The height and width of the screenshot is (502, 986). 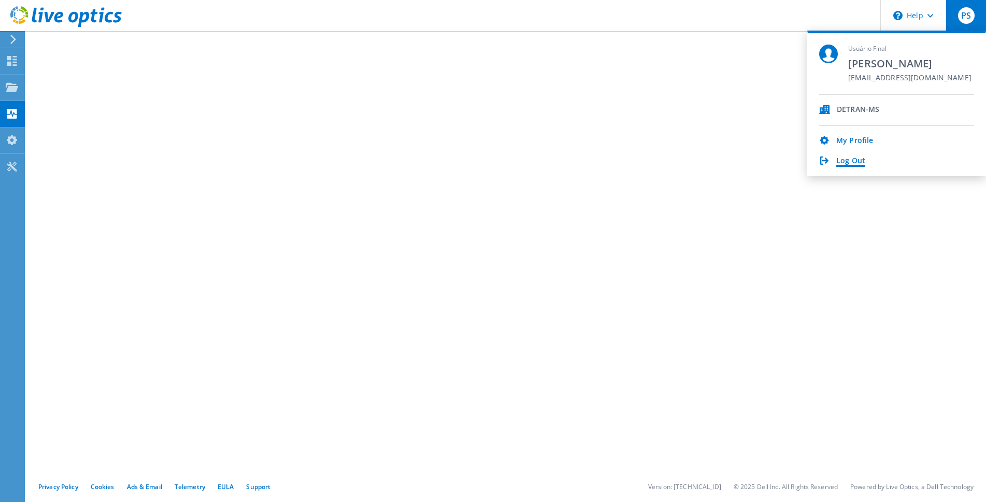 What do you see at coordinates (103, 487) in the screenshot?
I see `a: Cookies` at bounding box center [103, 487].